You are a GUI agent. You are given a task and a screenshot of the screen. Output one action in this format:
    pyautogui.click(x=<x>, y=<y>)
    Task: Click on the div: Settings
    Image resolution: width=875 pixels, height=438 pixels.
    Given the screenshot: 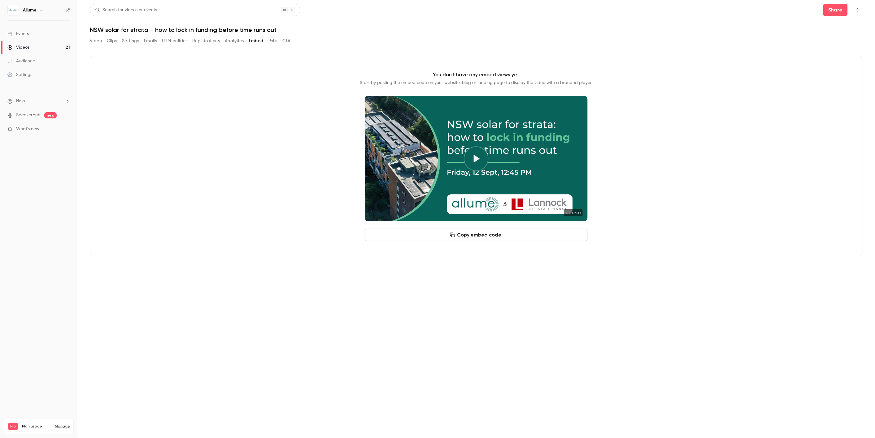 What is the action you would take?
    pyautogui.click(x=20, y=75)
    